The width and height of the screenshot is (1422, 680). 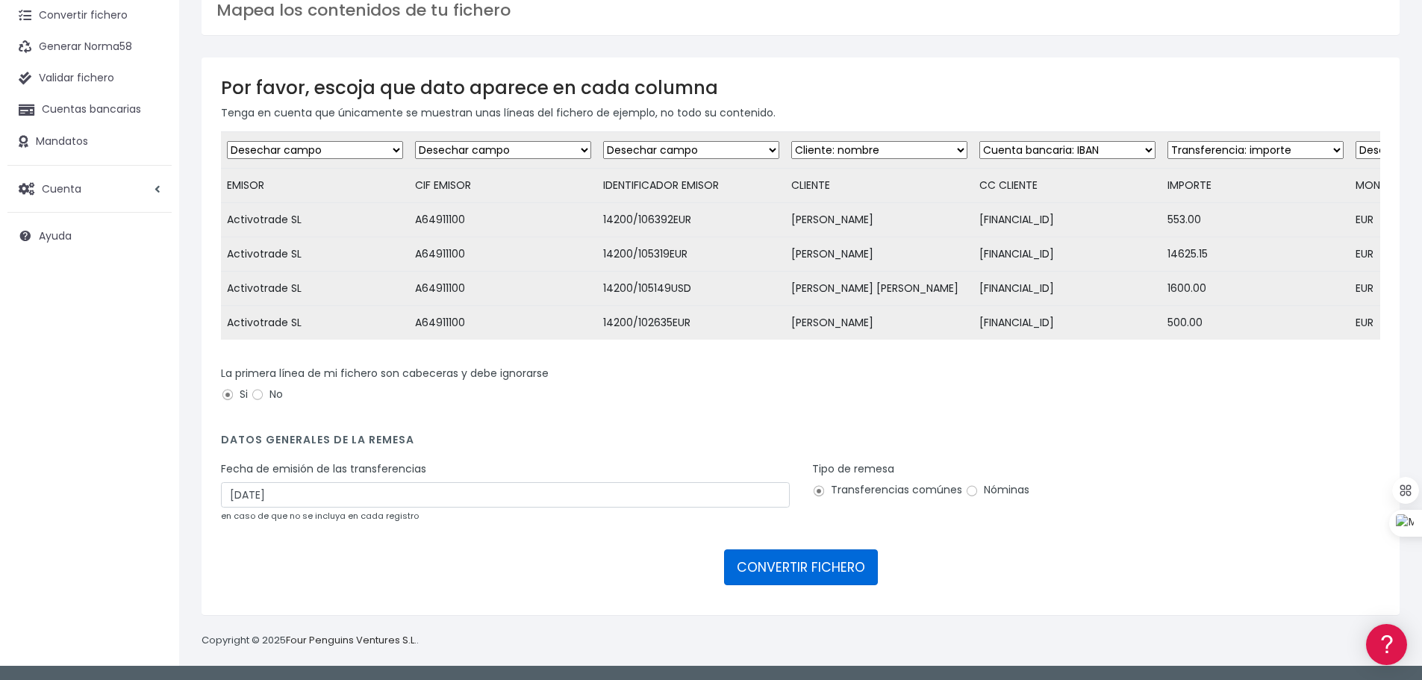 I want to click on td: CC CLIENTE, so click(x=1067, y=186).